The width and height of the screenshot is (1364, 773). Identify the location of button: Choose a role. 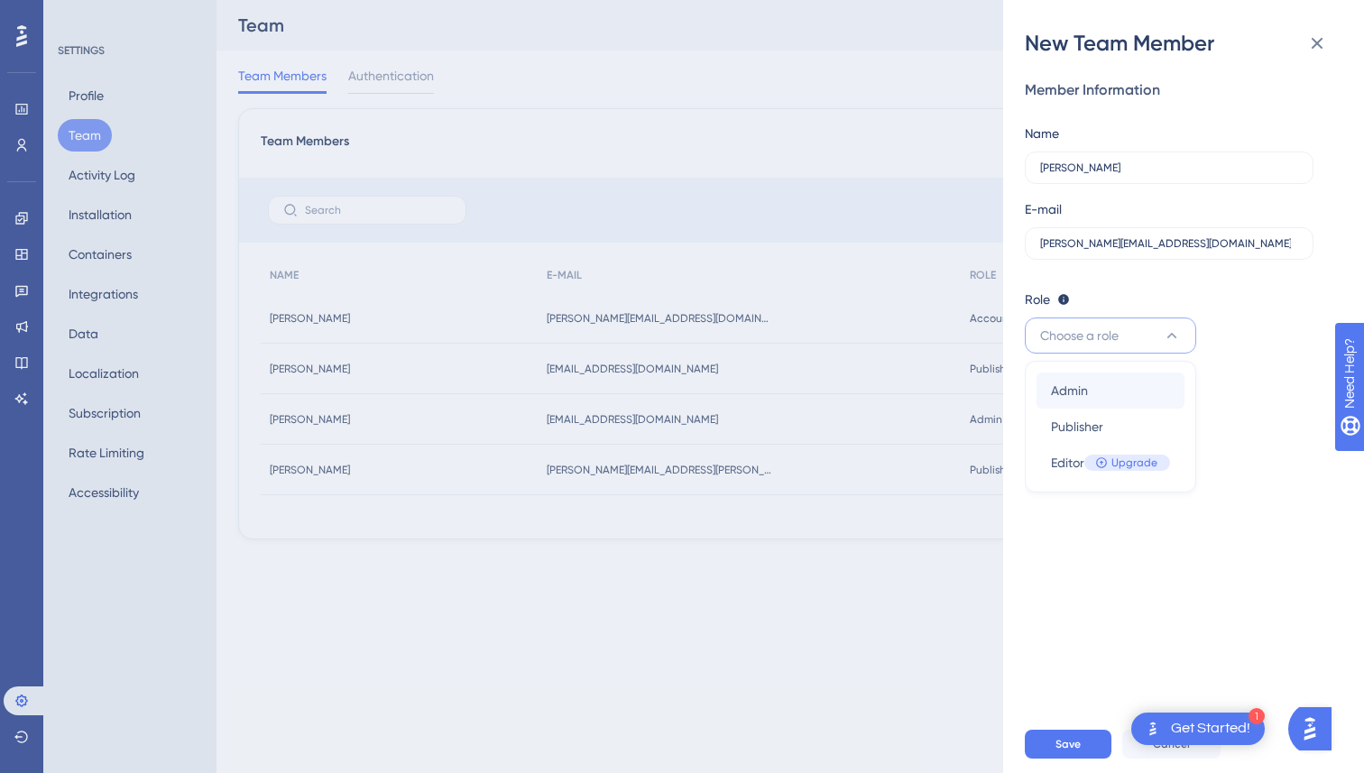
(1110, 336).